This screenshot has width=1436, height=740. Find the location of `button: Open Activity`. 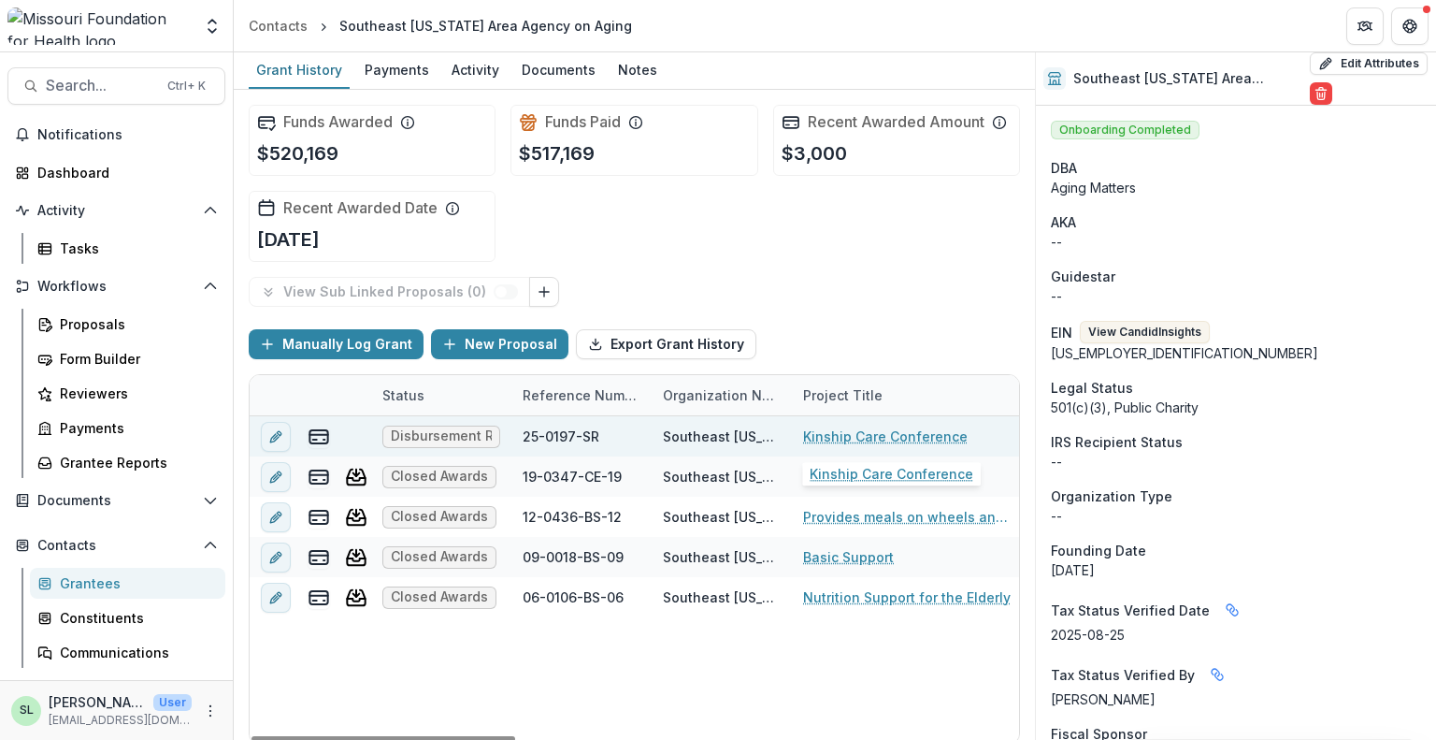

button: Open Activity is located at coordinates (116, 210).